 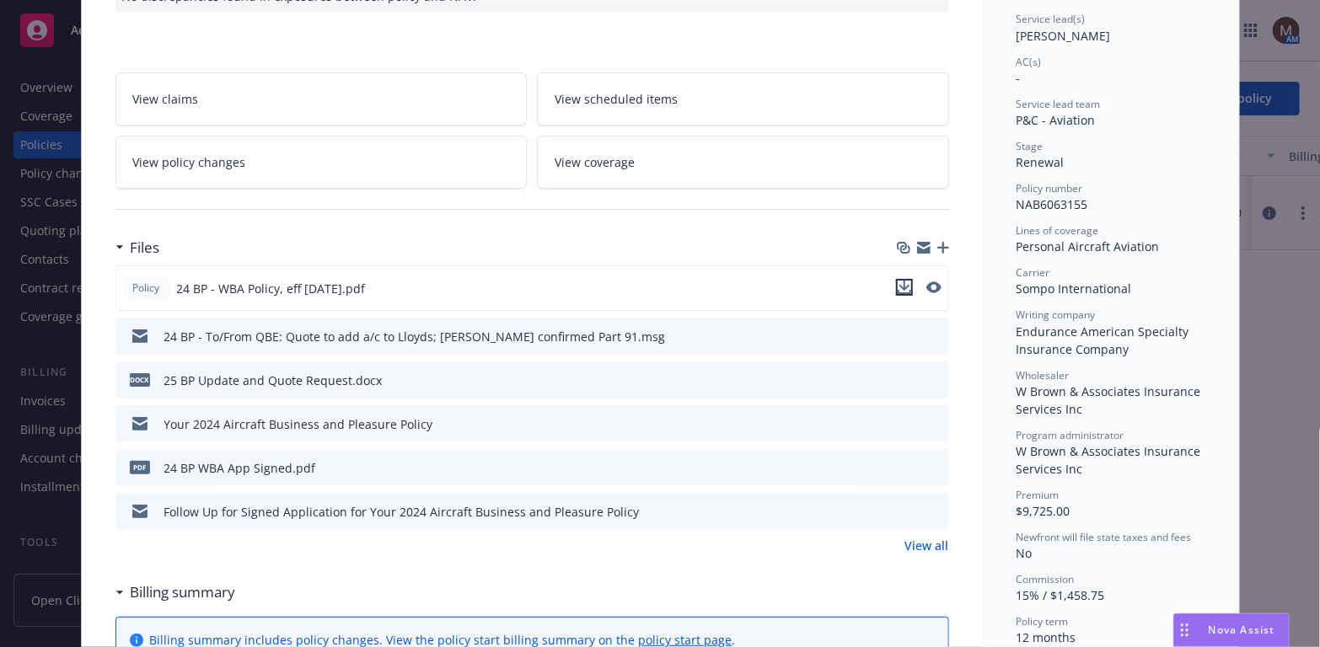 What do you see at coordinates (1104, 537) in the screenshot?
I see `span: Newfront will file state taxes and fees` at bounding box center [1104, 537].